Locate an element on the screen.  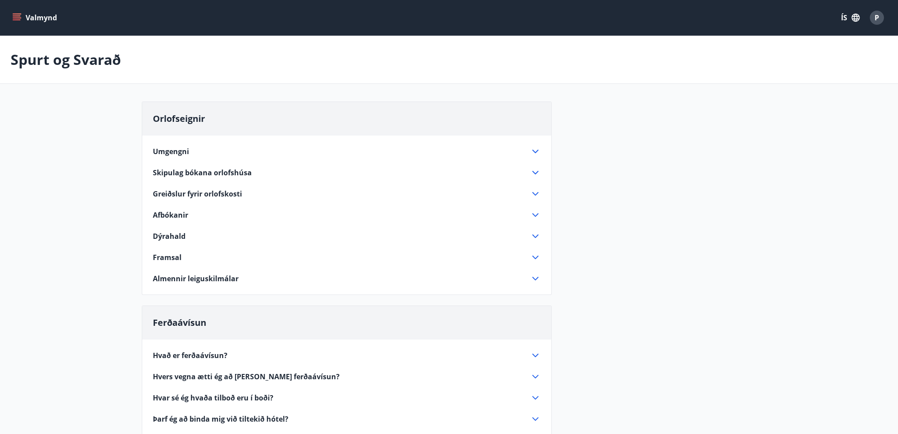
div: Almennir leiguskilmálar is located at coordinates (347, 279).